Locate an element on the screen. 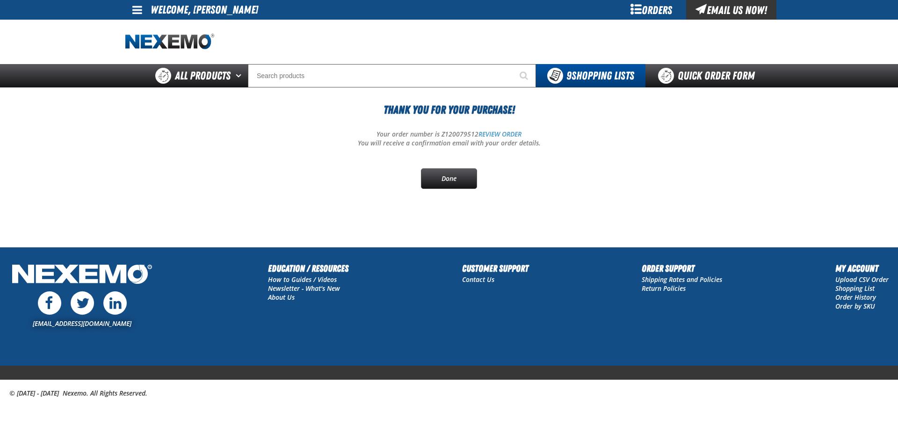  h2: My Account is located at coordinates (862, 268).